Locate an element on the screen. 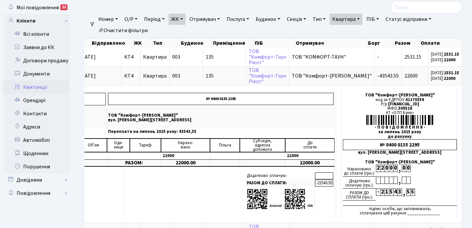 This screenshot has width=472, height=228. th: Приміщення is located at coordinates (233, 43).